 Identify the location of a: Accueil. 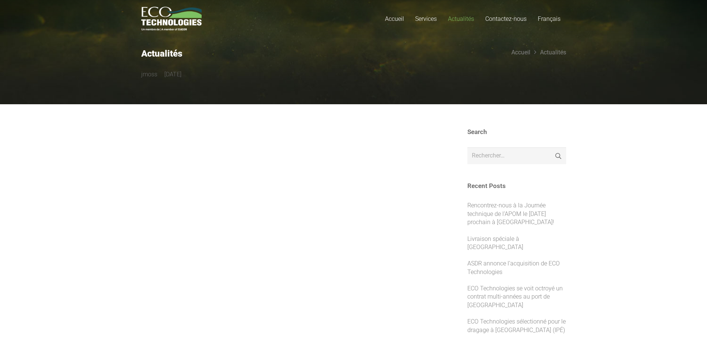
(521, 52).